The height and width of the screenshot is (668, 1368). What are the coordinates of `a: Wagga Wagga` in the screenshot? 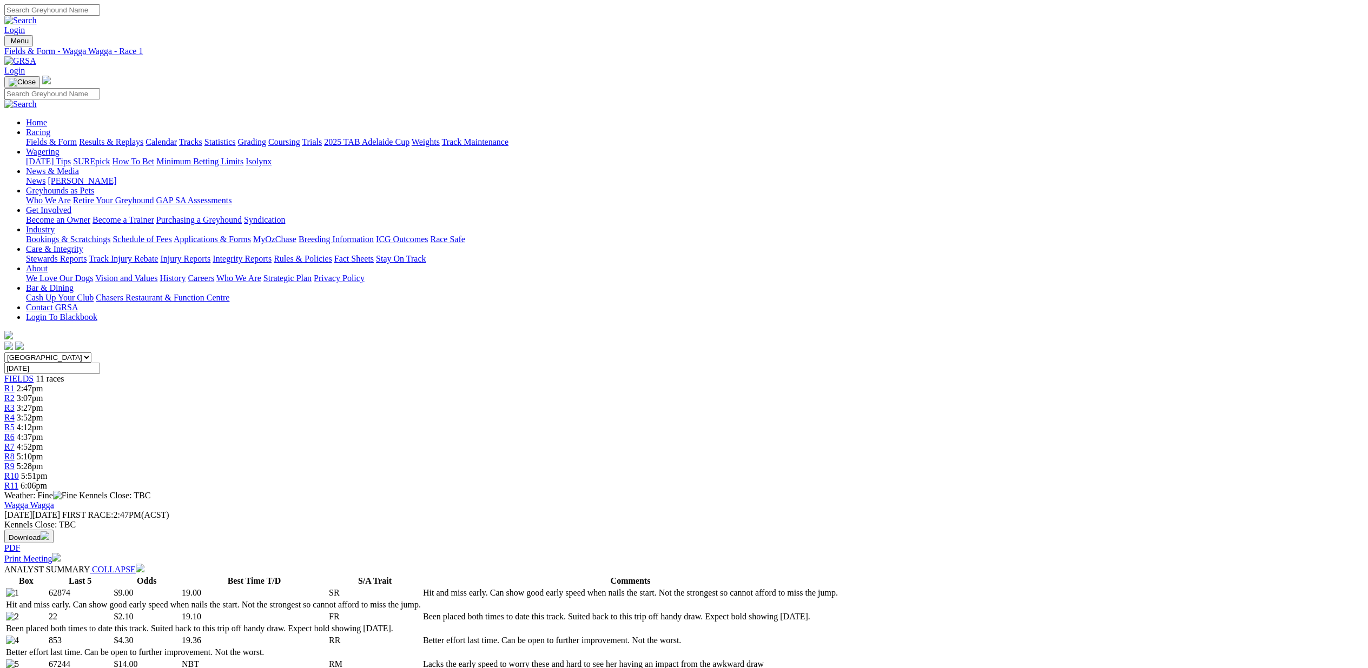 It's located at (29, 505).